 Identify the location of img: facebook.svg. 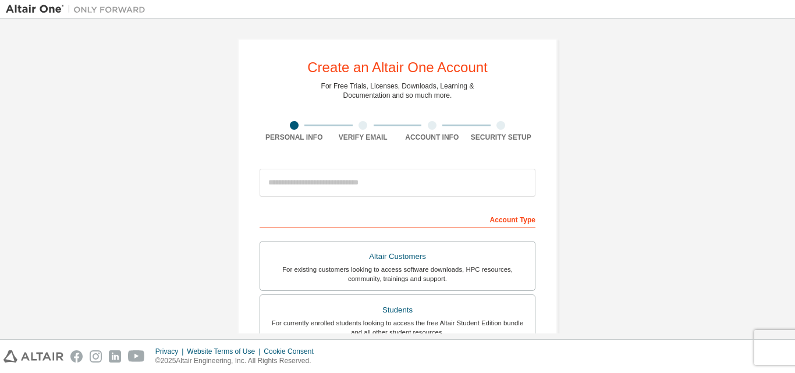
(76, 356).